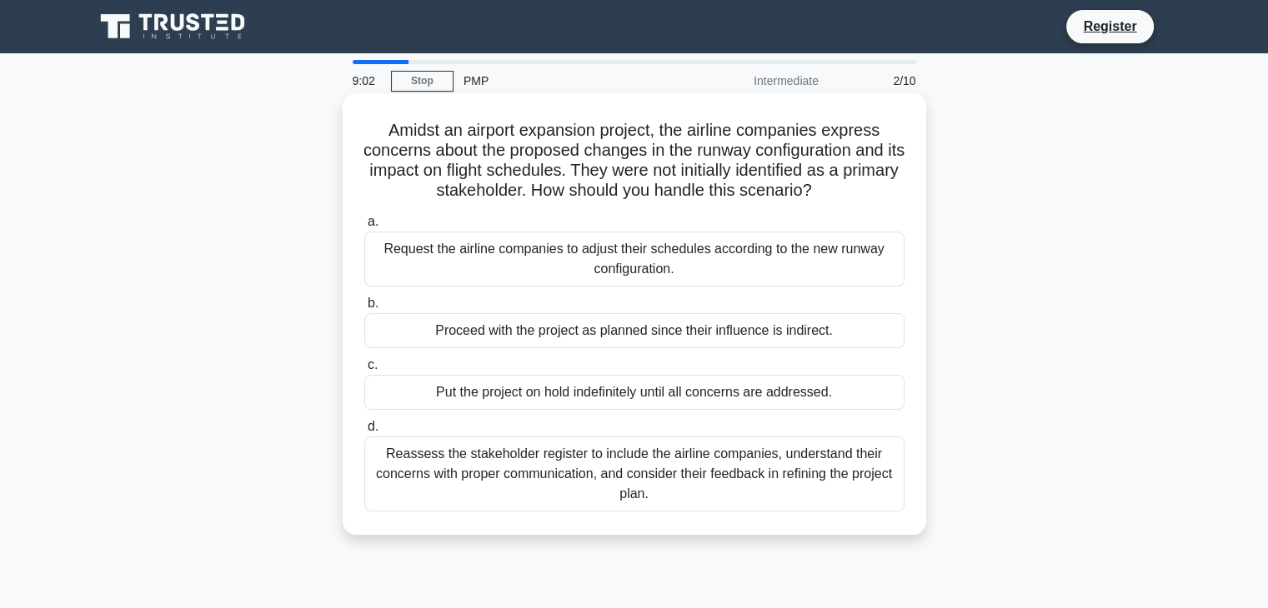 Image resolution: width=1268 pixels, height=608 pixels. I want to click on h5: Amidst an airport expansion project, the airline companies express concerns about the proposed ch..., so click(634, 161).